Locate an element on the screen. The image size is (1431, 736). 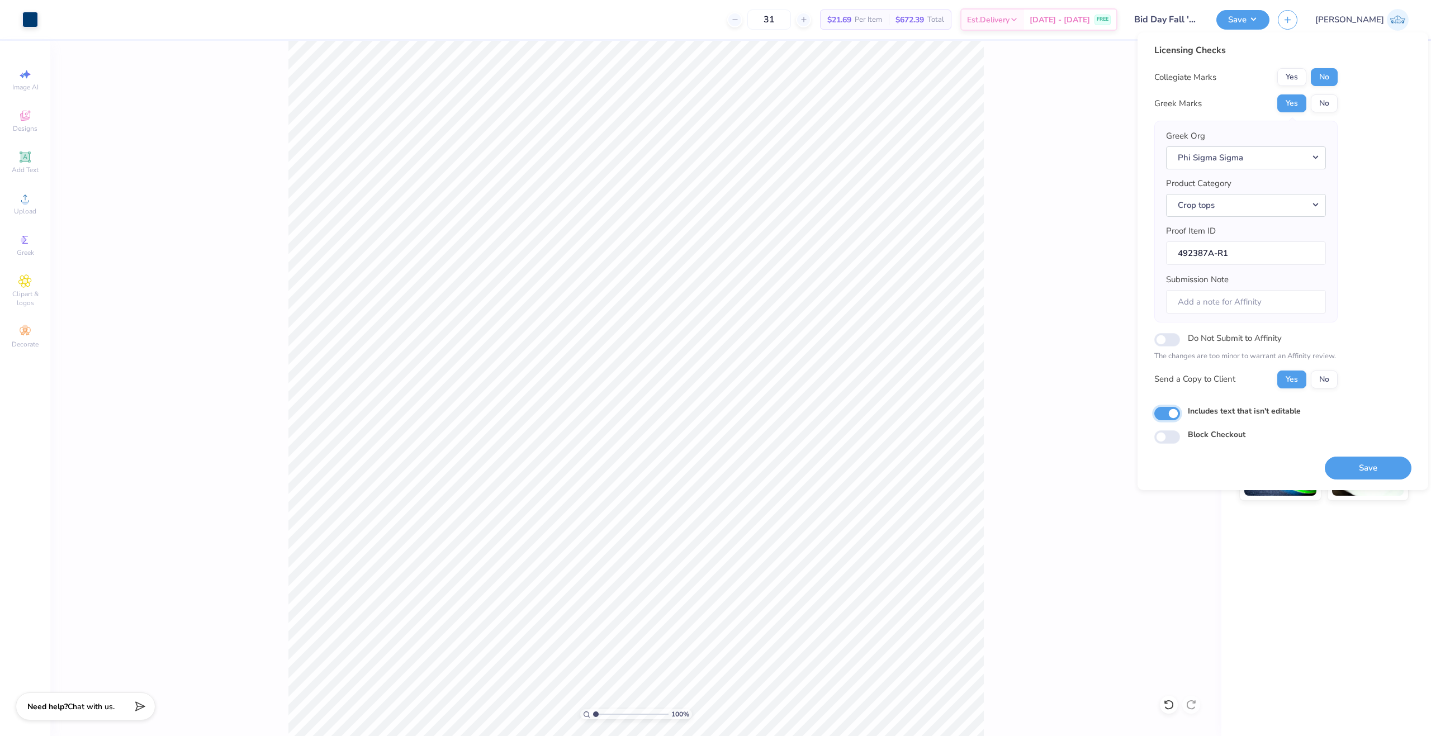
label: Proof Item ID is located at coordinates (1191, 231).